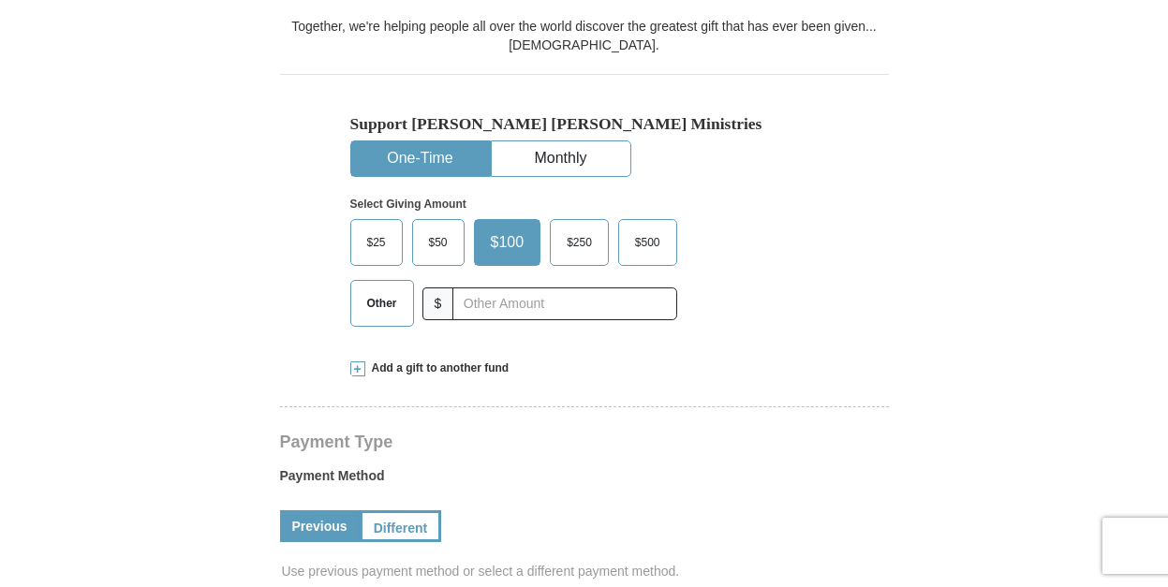 The height and width of the screenshot is (587, 1168). What do you see at coordinates (319, 526) in the screenshot?
I see `a: Previous` at bounding box center [319, 526].